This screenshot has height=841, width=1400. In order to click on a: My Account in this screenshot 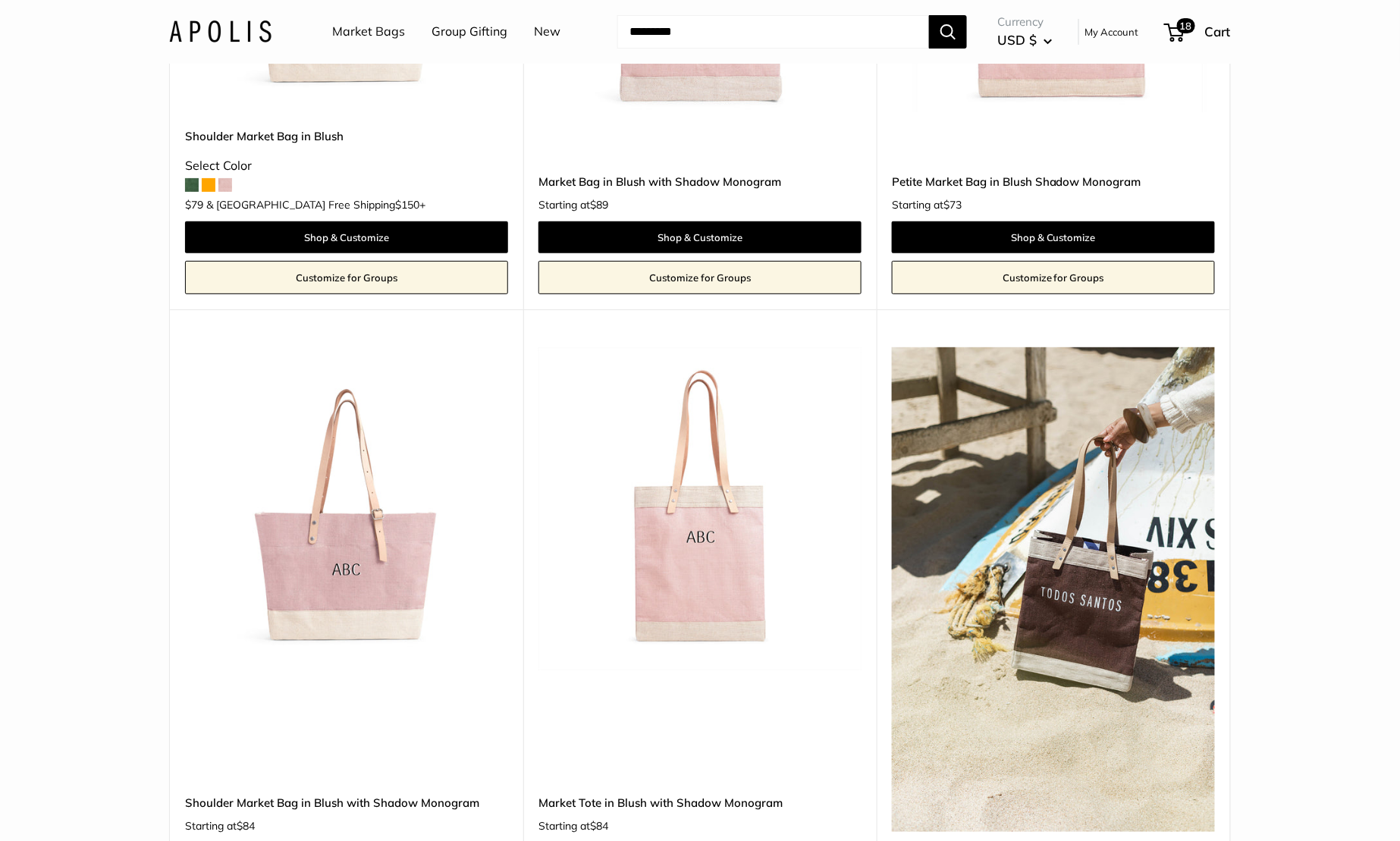, I will do `click(1112, 32)`.